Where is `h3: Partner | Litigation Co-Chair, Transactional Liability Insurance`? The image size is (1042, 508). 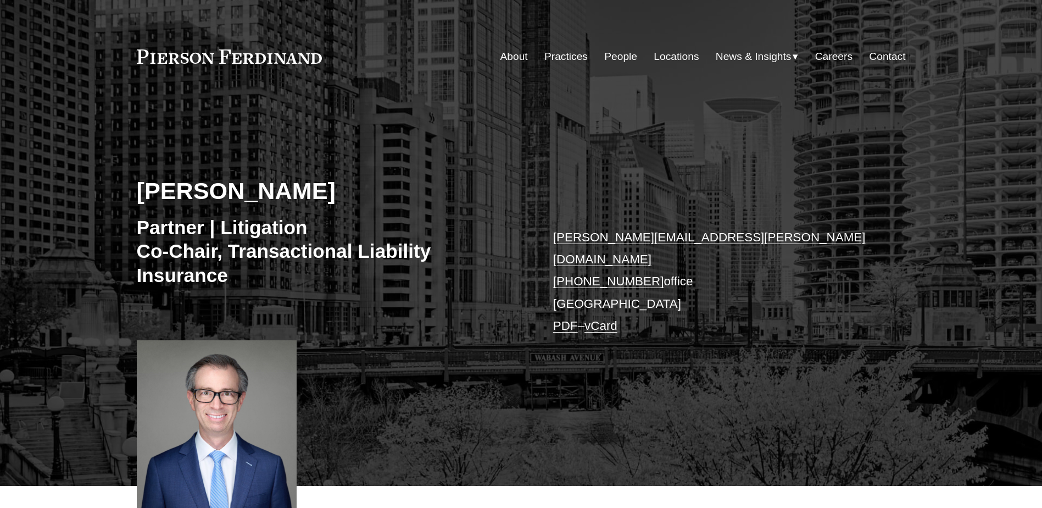 h3: Partner | Litigation Co-Chair, Transactional Liability Insurance is located at coordinates (329, 251).